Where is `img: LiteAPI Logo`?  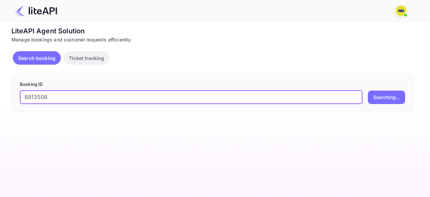
img: LiteAPI Logo is located at coordinates (36, 11).